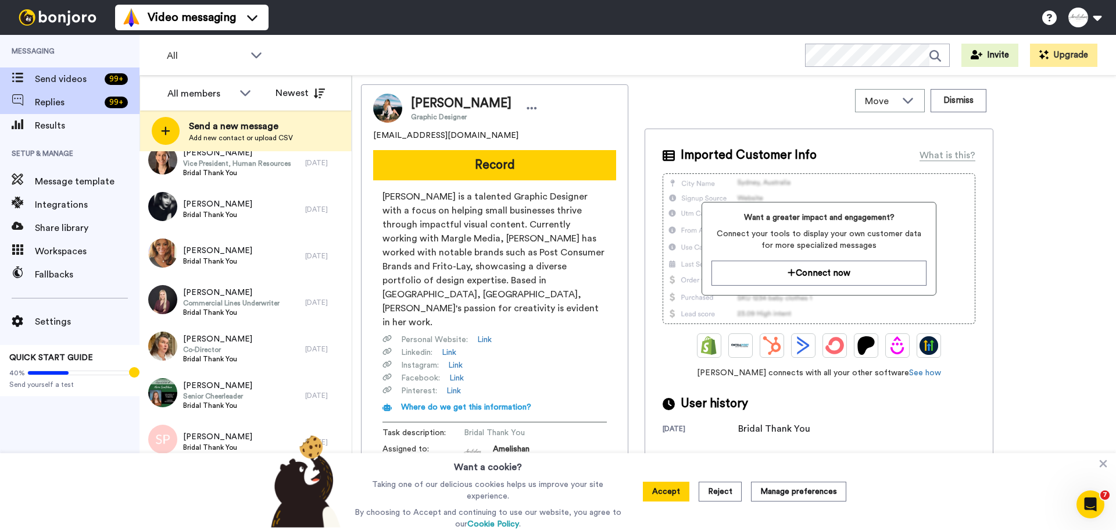 The width and height of the screenshot is (1116, 530). I want to click on span: Message template, so click(87, 181).